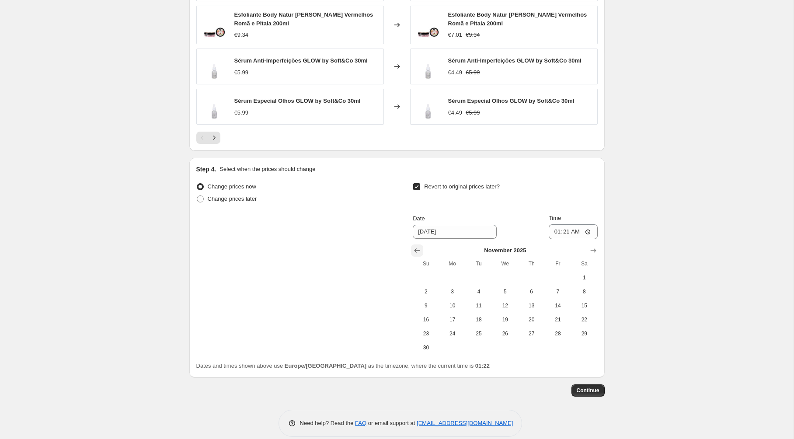 The image size is (794, 439). Describe the element at coordinates (584, 334) in the screenshot. I see `button: Saturday November 29 2025` at that location.